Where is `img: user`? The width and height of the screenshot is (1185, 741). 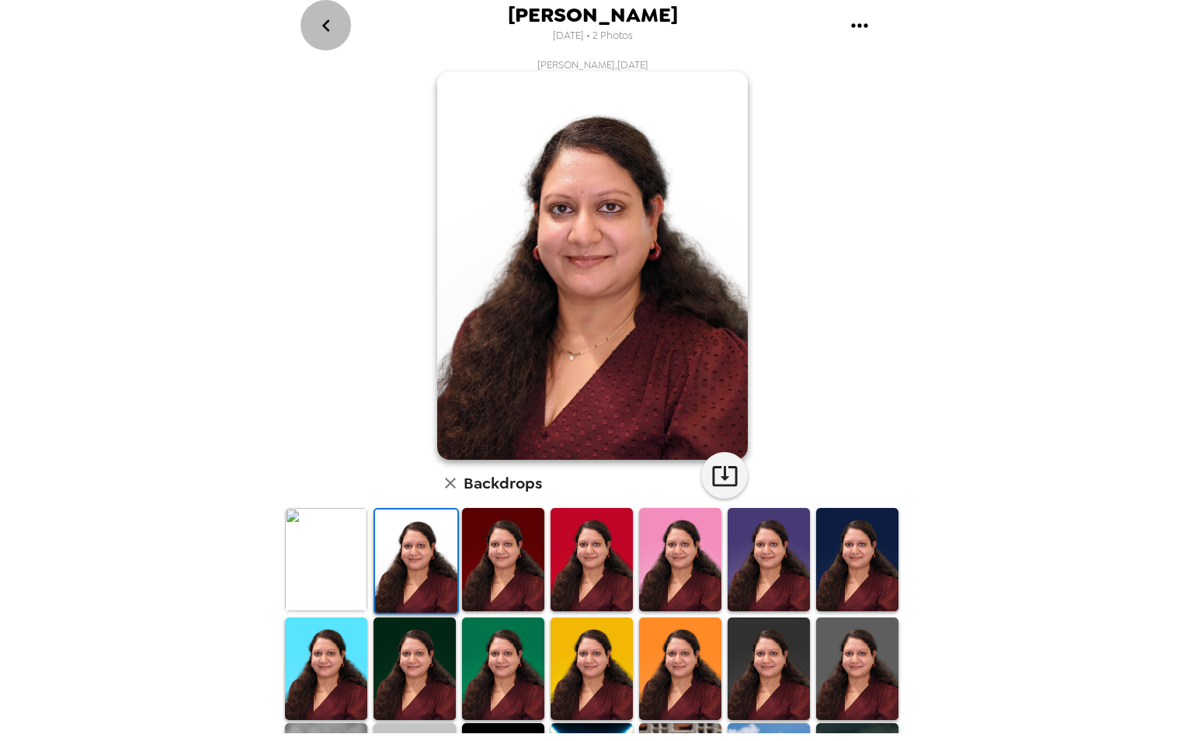
img: user is located at coordinates (593, 266).